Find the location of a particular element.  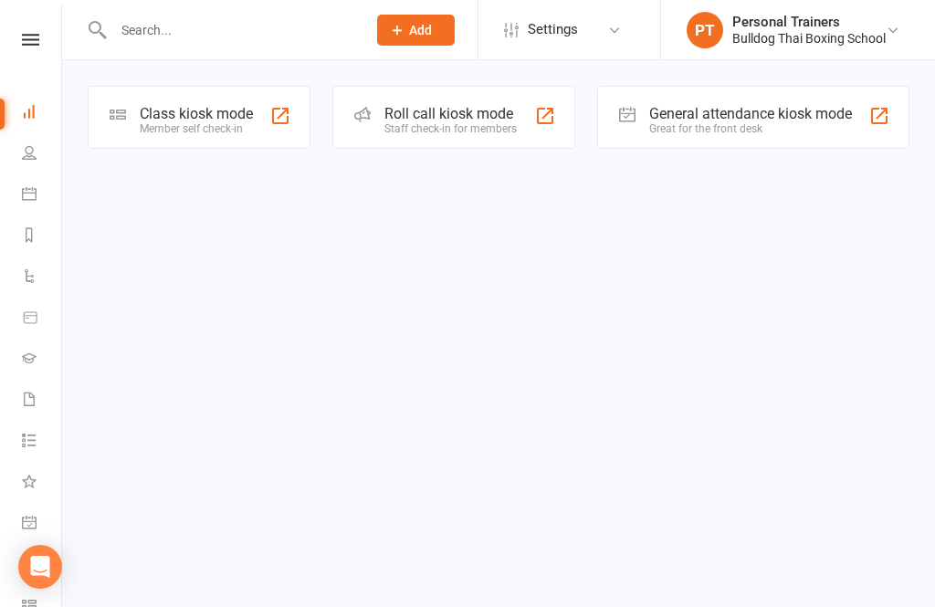

div: Open Intercom Messenger is located at coordinates (40, 567).